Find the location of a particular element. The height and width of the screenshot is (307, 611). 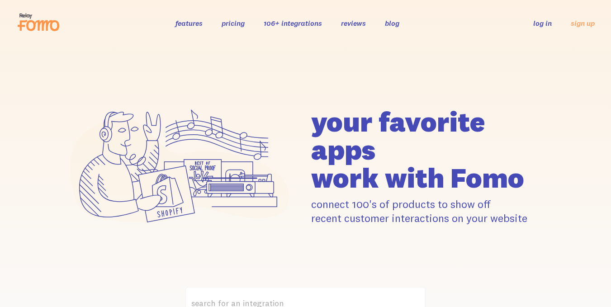

a: reviews is located at coordinates (353, 23).